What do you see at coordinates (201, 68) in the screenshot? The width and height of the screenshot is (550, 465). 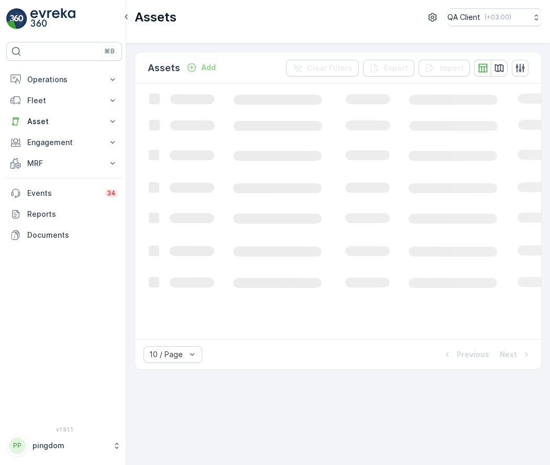 I see `button: Add` at bounding box center [201, 68].